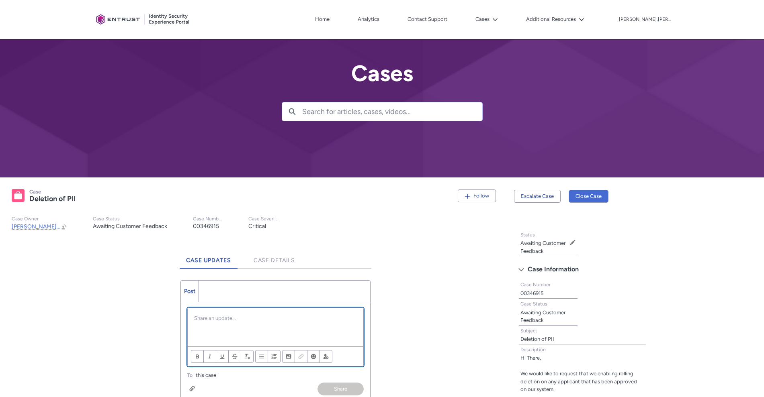 This screenshot has height=397, width=764. Describe the element at coordinates (190, 376) in the screenshot. I see `span: To` at that location.